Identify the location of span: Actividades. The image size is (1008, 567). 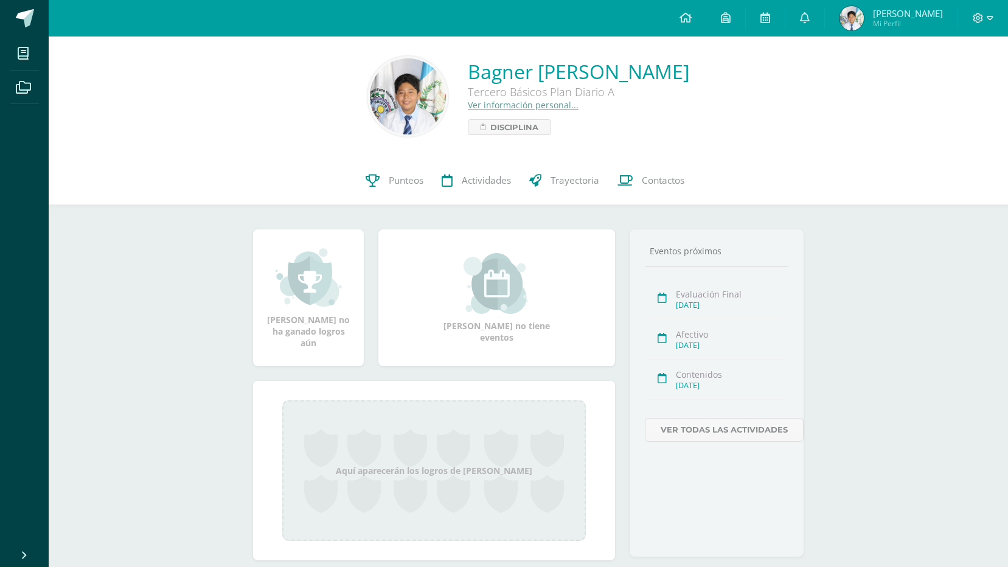
(486, 180).